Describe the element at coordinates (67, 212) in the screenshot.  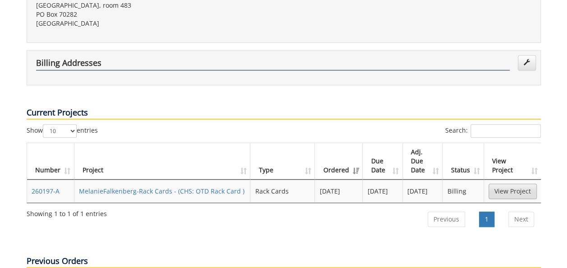
I see `div: Showing 1 to 1 of 1 entries` at that location.